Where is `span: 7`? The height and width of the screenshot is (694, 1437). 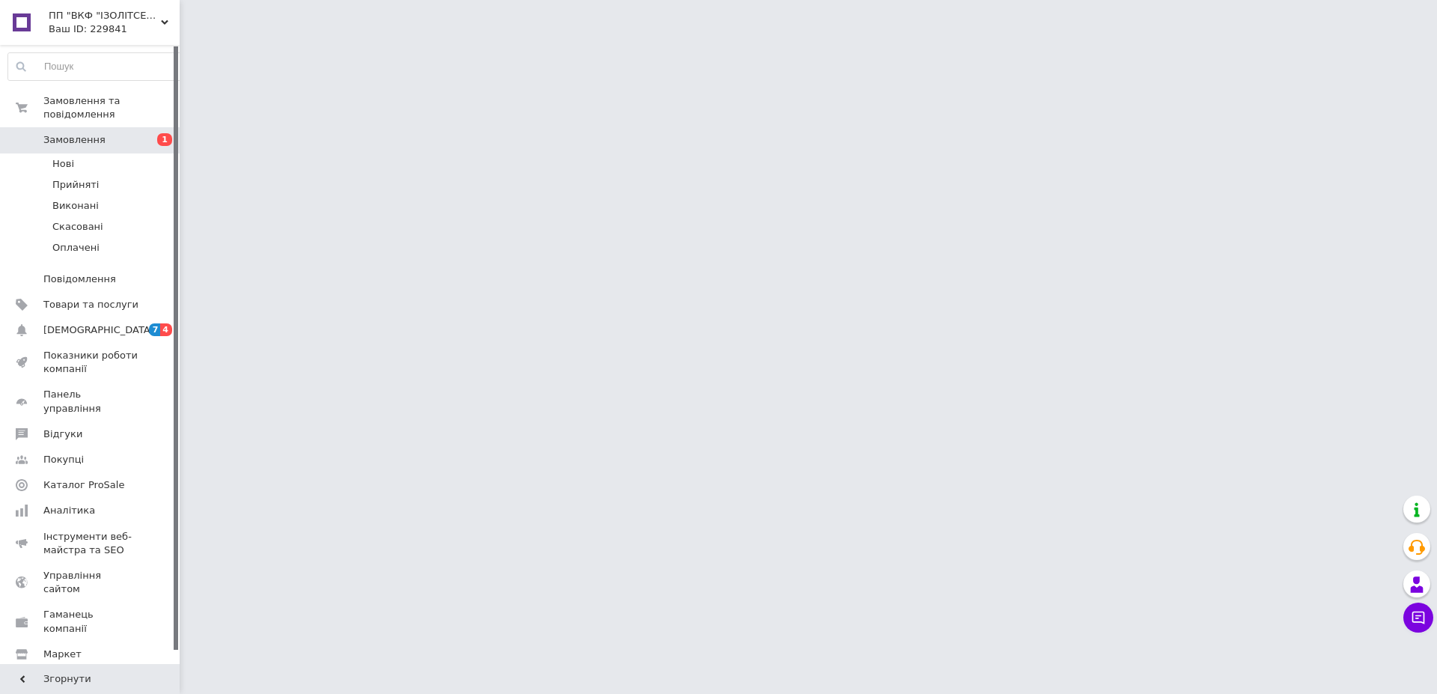
span: 7 is located at coordinates (155, 329).